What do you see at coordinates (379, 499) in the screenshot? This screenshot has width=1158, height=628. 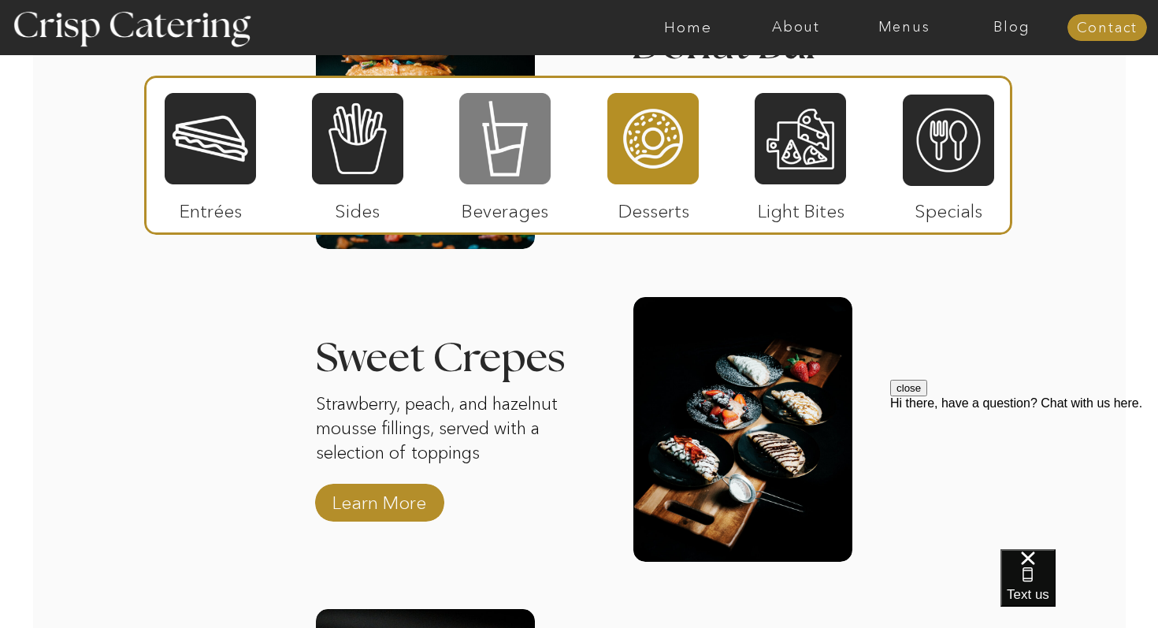 I see `p: Learn More` at bounding box center [379, 499].